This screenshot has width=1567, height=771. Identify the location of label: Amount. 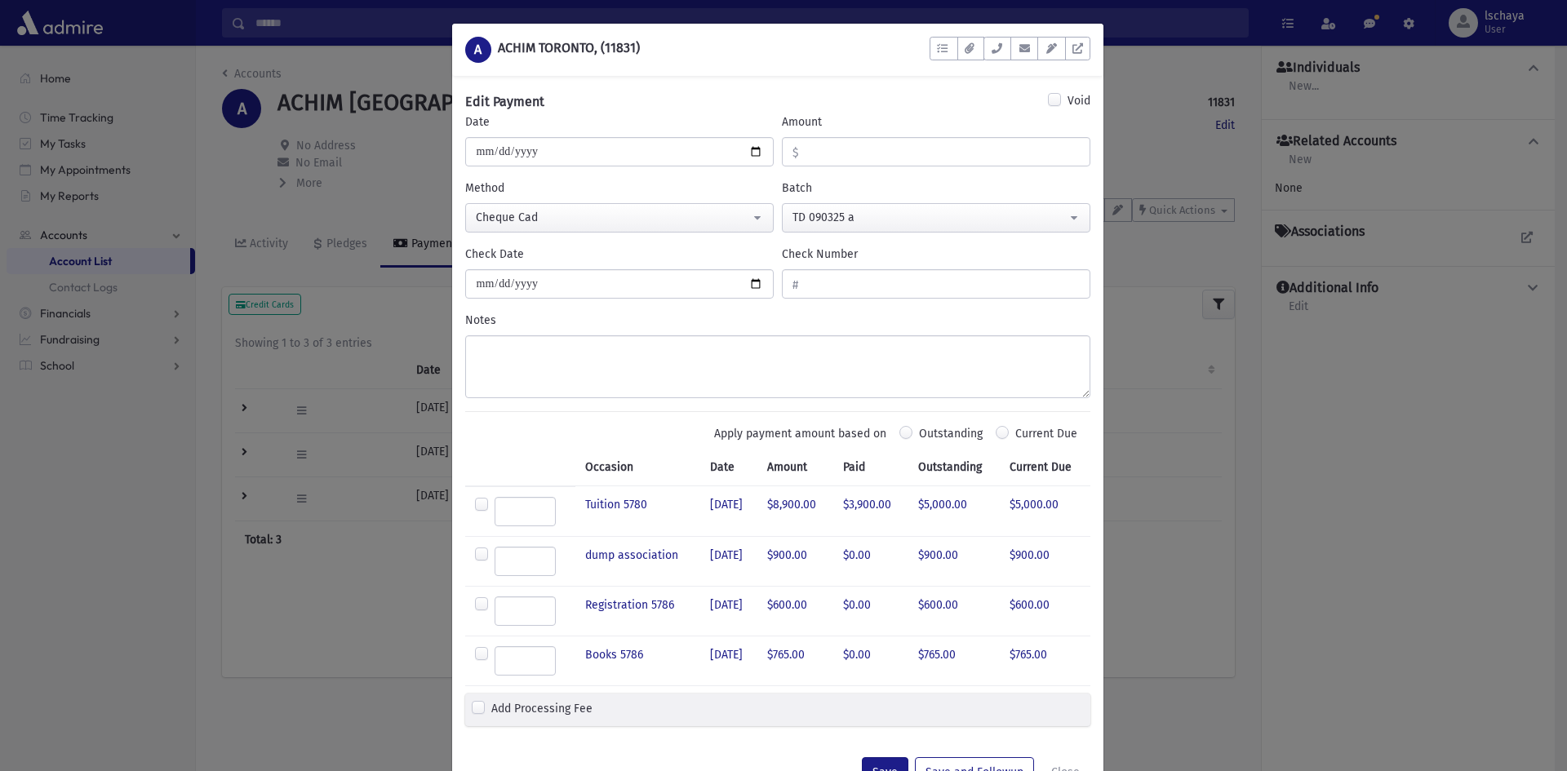
(801, 122).